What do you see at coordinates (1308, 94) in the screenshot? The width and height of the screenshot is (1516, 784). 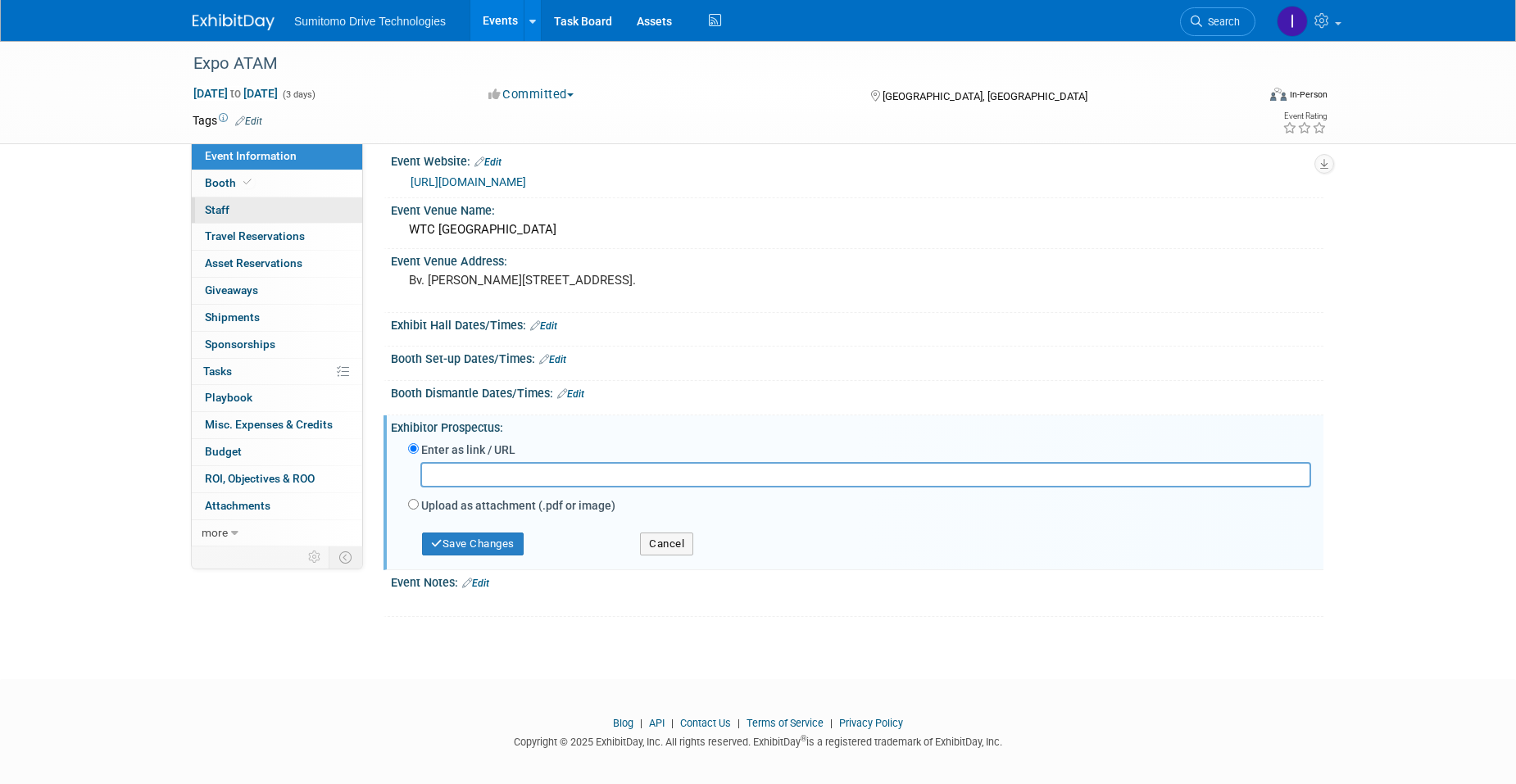 I see `div: In-Person` at bounding box center [1308, 94].